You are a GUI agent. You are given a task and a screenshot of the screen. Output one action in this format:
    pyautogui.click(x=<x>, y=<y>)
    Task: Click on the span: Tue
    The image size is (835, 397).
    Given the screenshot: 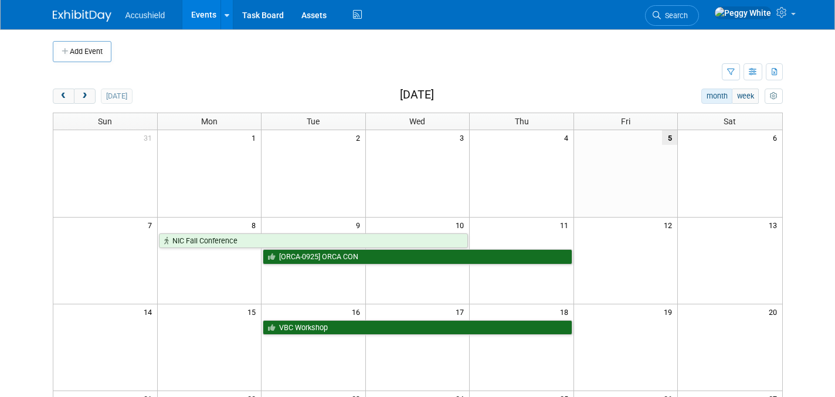 What is the action you would take?
    pyautogui.click(x=313, y=121)
    